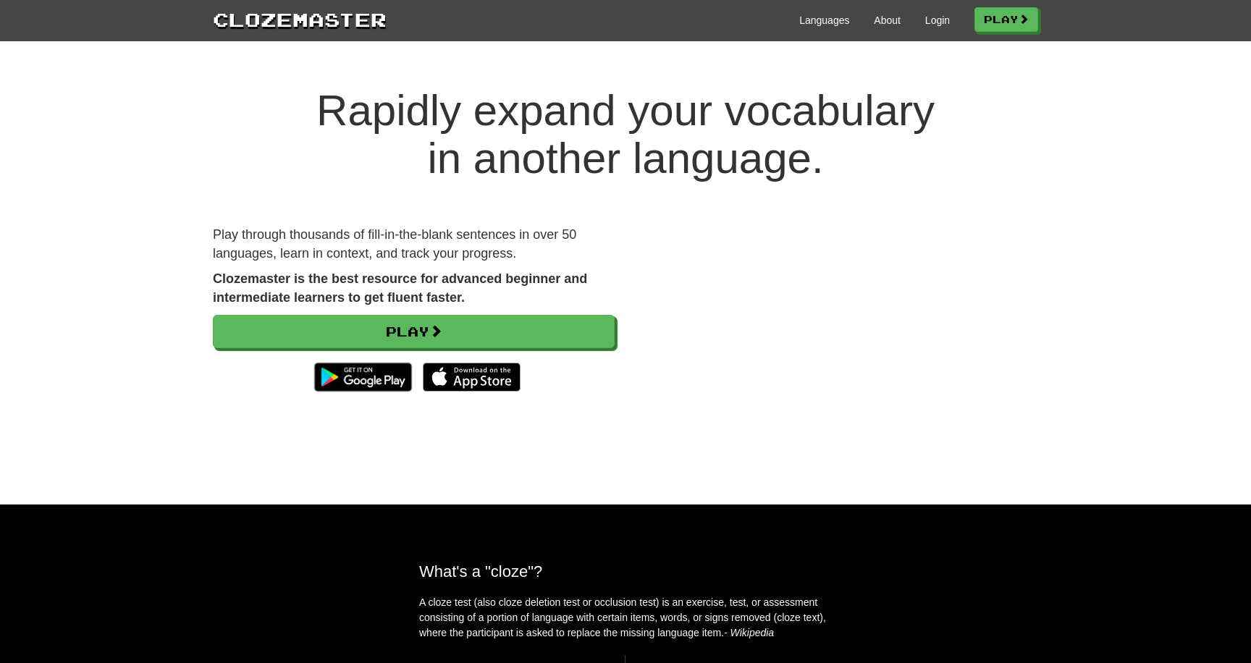 The image size is (1251, 663). Describe the element at coordinates (625, 571) in the screenshot. I see `h2: What's a "cloze"?` at that location.